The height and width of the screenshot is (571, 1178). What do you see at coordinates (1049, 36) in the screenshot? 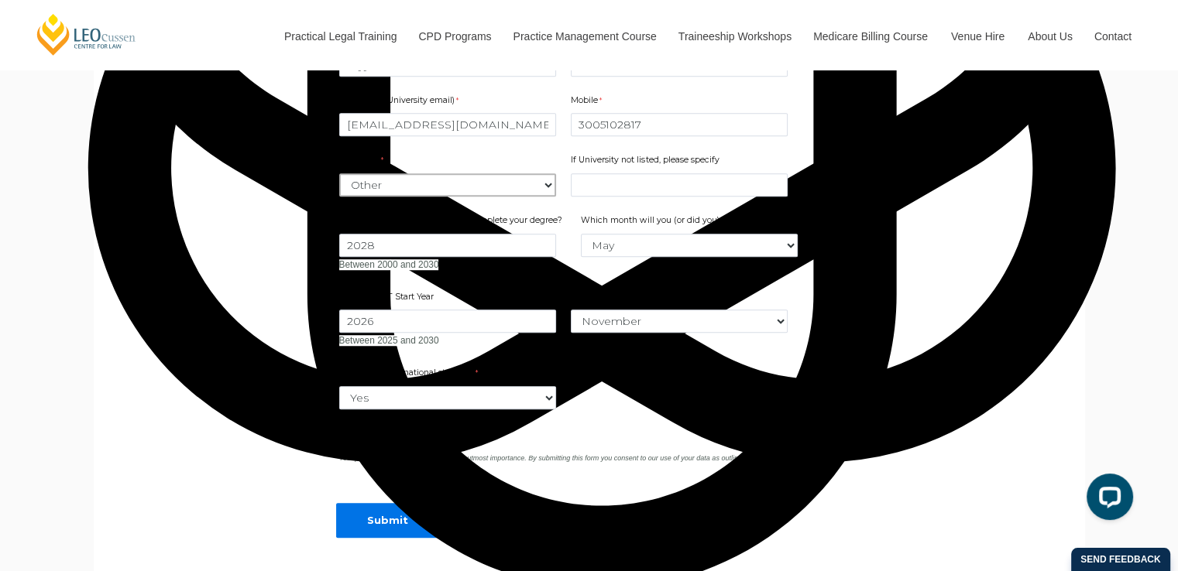
I see `a: About Us` at bounding box center [1049, 36].